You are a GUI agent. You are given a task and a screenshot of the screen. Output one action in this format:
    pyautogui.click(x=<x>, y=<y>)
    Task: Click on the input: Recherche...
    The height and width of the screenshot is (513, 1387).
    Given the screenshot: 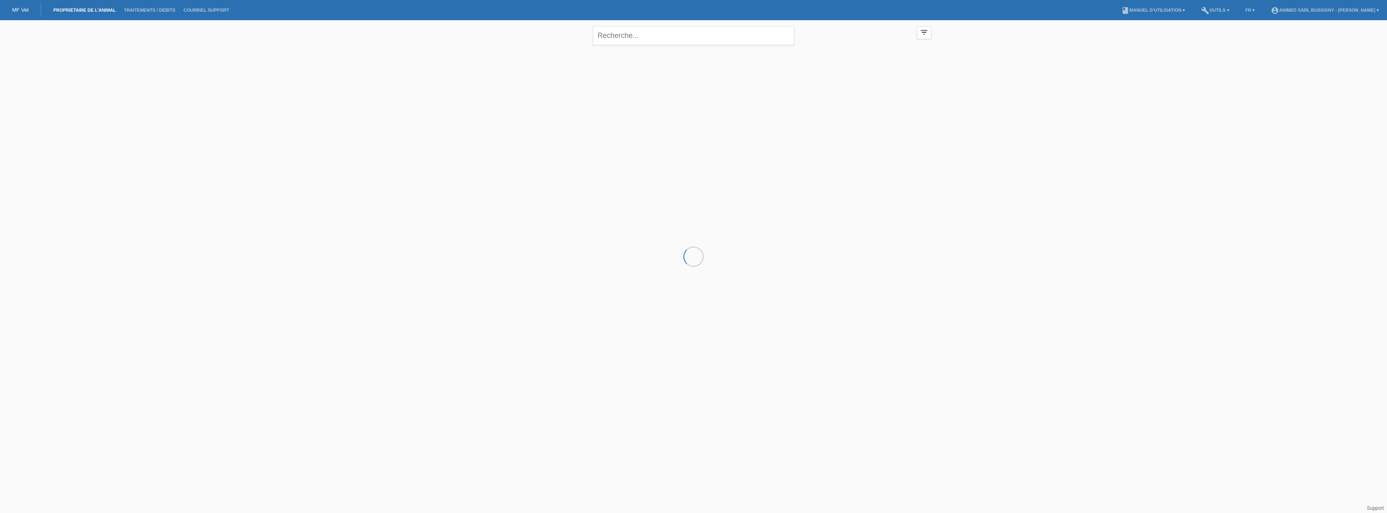 What is the action you would take?
    pyautogui.click(x=694, y=35)
    